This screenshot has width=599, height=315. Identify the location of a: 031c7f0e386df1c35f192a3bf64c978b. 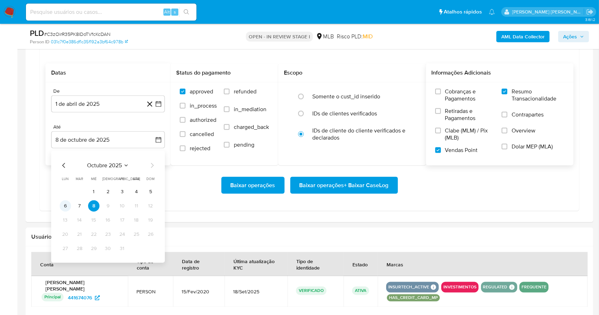
(89, 42).